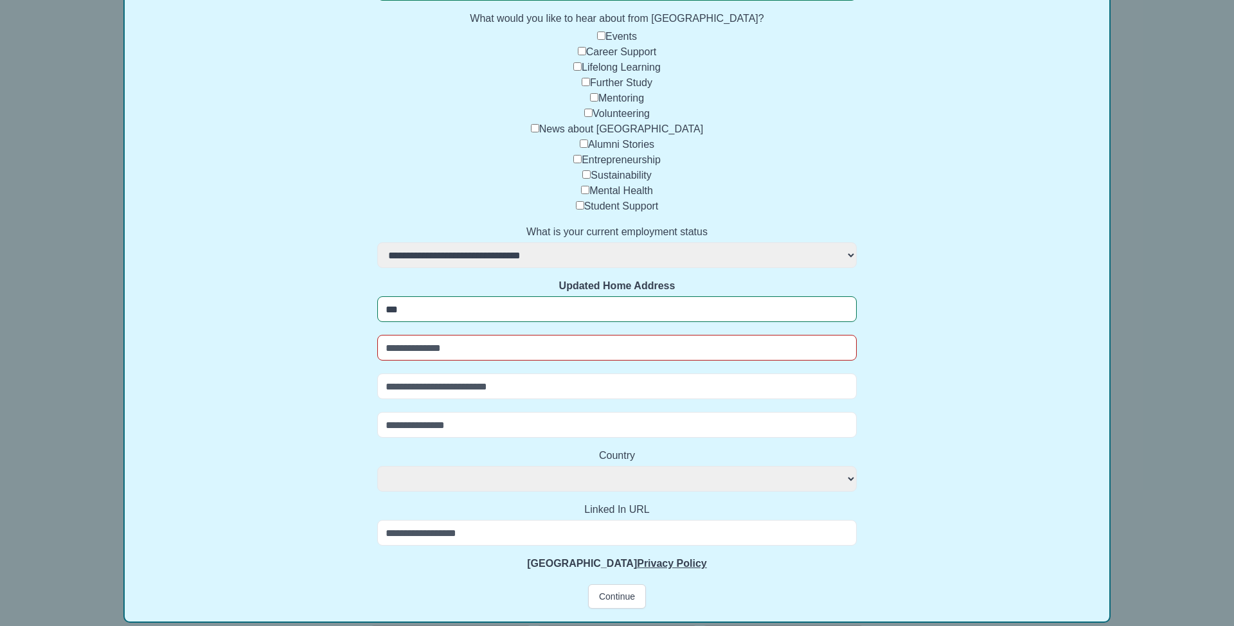 This screenshot has width=1234, height=626. What do you see at coordinates (621, 51) in the screenshot?
I see `label: Career Support` at bounding box center [621, 51].